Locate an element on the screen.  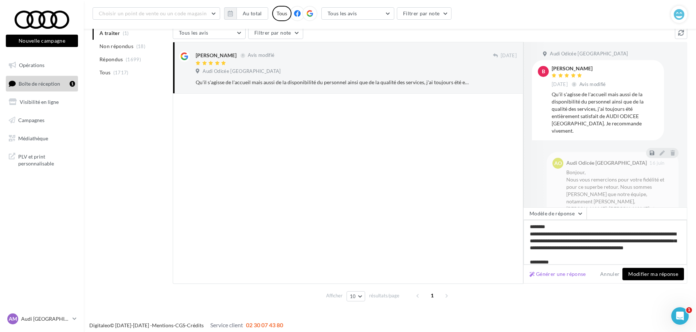
span: Campagnes is located at coordinates (31, 120).